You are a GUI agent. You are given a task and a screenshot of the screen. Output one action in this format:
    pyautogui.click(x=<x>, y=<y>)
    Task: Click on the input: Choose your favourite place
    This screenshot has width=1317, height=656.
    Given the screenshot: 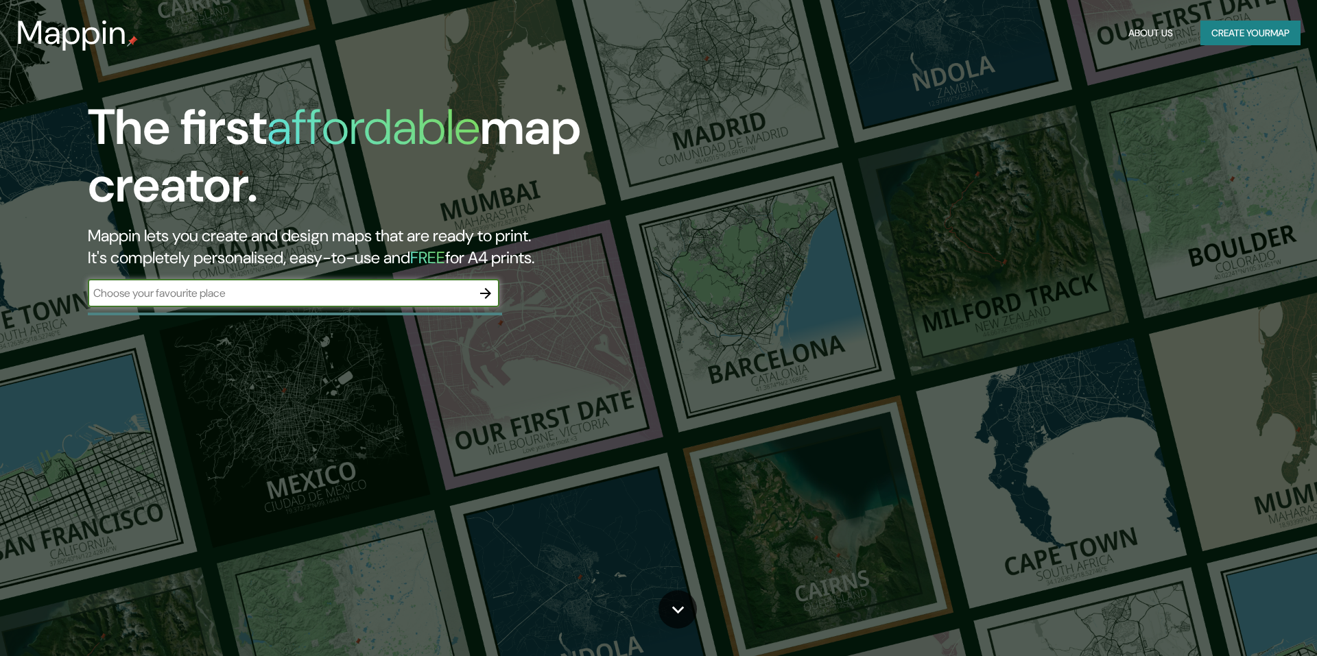 What is the action you would take?
    pyautogui.click(x=280, y=293)
    